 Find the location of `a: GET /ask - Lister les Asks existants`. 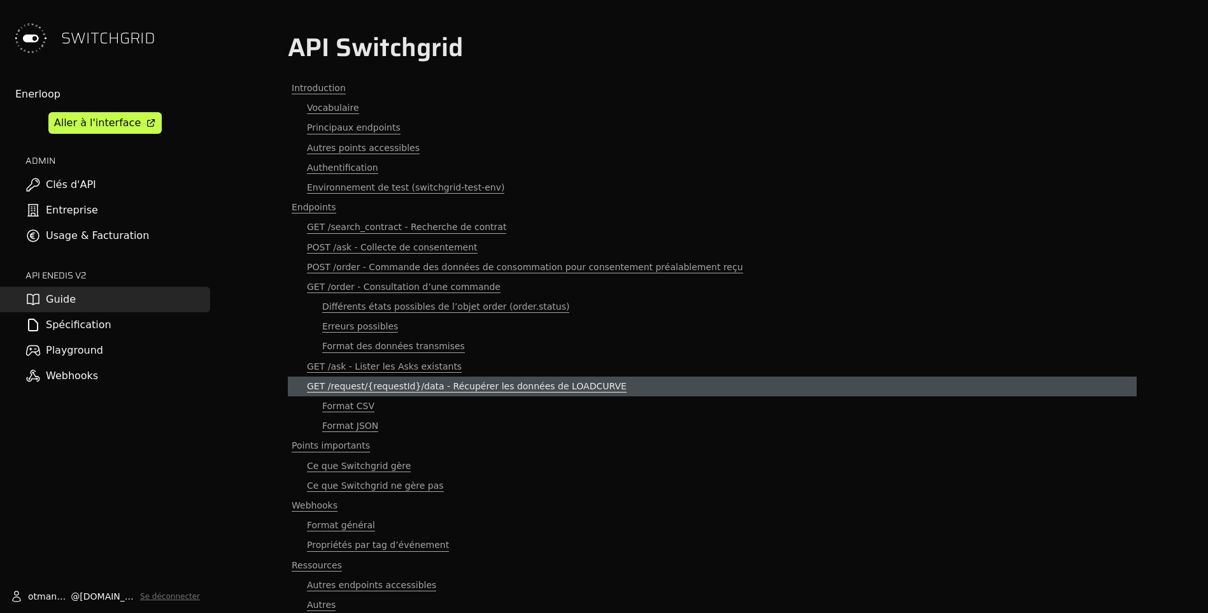

a: GET /ask - Lister les Asks existants is located at coordinates (712, 366).